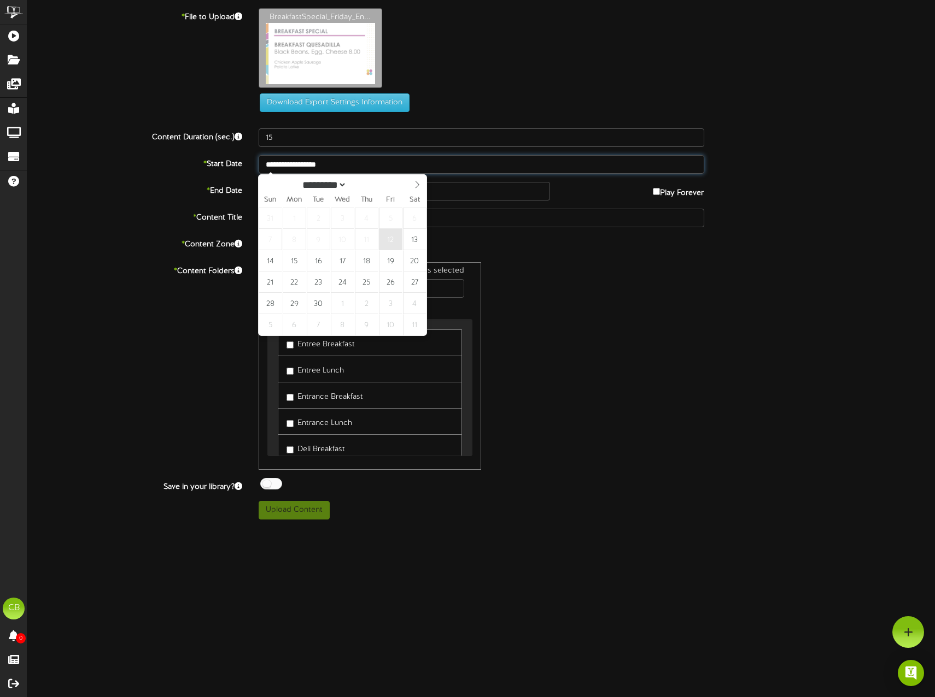 The height and width of the screenshot is (697, 935). I want to click on label: Entree Lunch, so click(315, 369).